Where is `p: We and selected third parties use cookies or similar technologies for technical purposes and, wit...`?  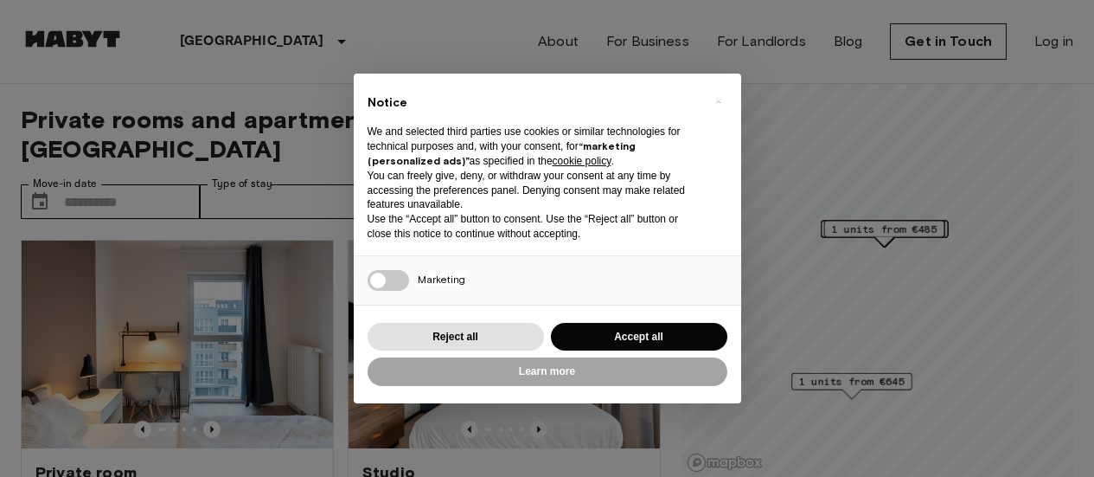 p: We and selected third parties use cookies or similar technologies for technical purposes and, wit... is located at coordinates (534, 146).